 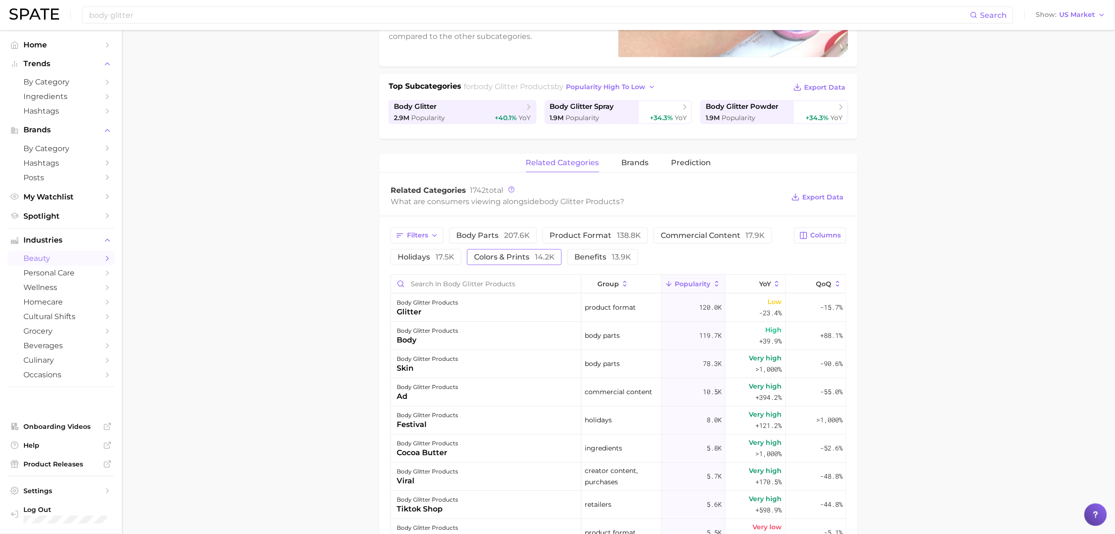 What do you see at coordinates (619, 308) in the screenshot?
I see `button: body glitter productsglitterproduct format120.0kLow-23.4%-15.7%` at bounding box center [619, 308].